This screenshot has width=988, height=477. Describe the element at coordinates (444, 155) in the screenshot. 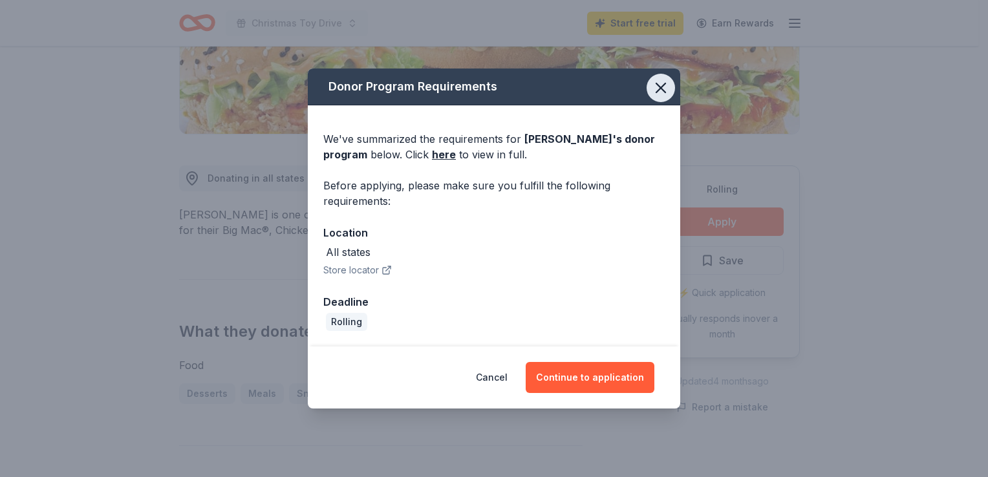

I see `a: here` at that location.